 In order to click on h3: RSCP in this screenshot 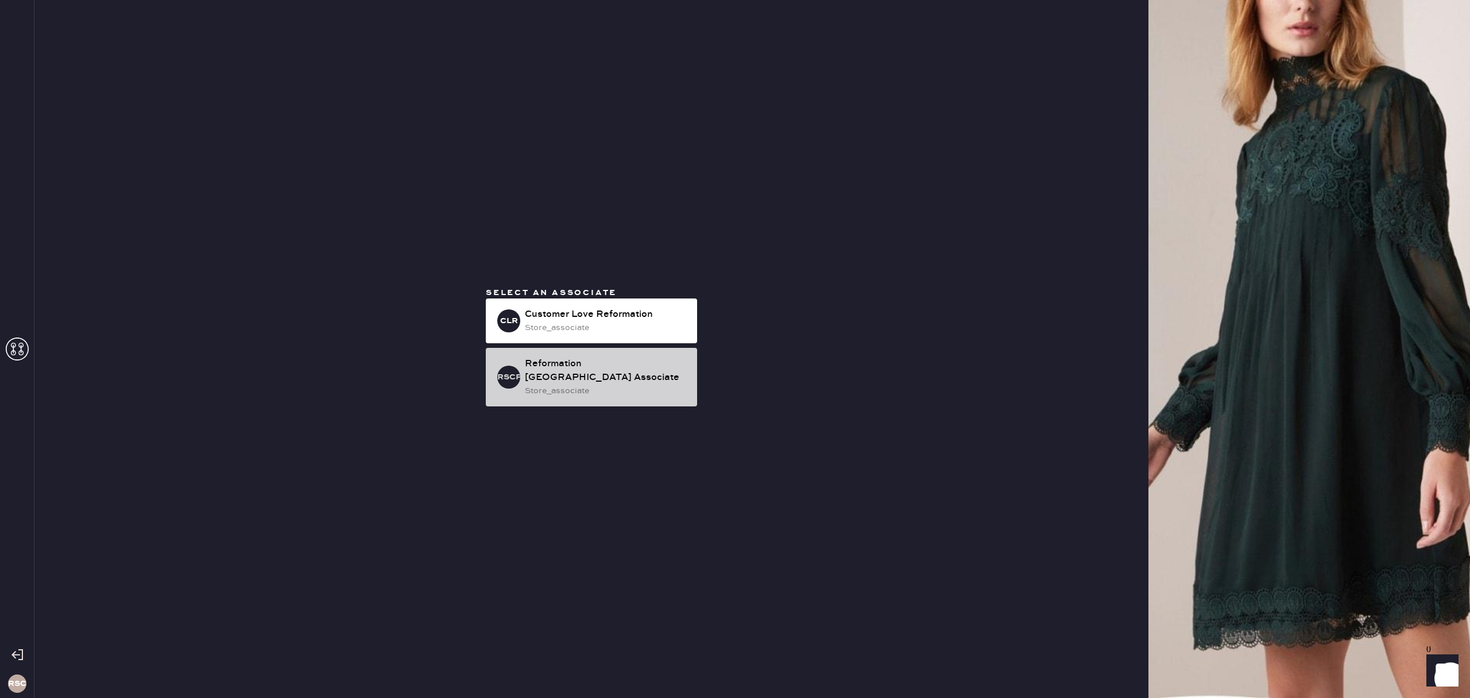, I will do `click(17, 684)`.